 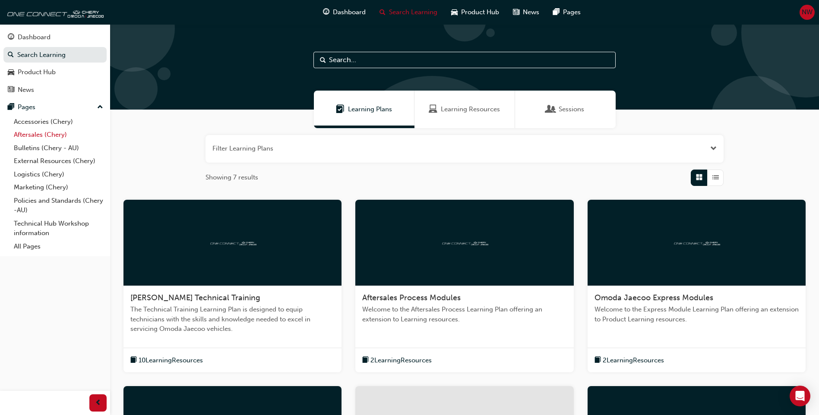 I want to click on a: SessionsSessions, so click(x=565, y=109).